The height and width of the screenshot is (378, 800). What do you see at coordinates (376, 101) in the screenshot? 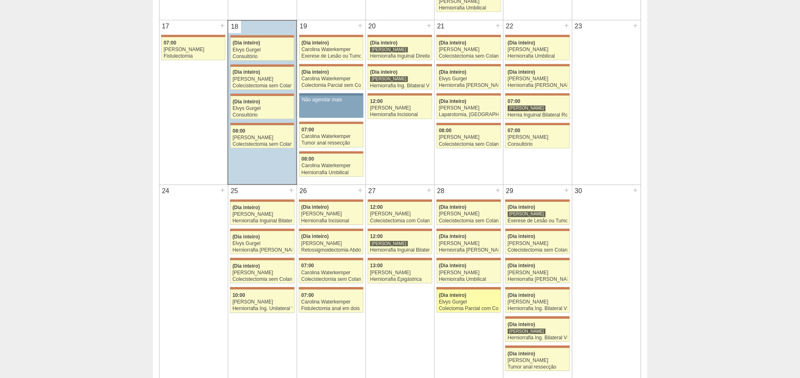
I see `span: 12:00` at bounding box center [376, 101].